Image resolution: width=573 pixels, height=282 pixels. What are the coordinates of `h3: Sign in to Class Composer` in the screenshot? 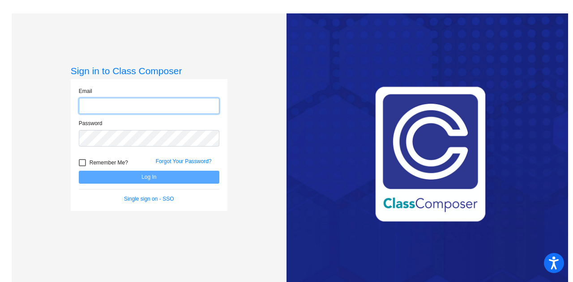 It's located at (149, 71).